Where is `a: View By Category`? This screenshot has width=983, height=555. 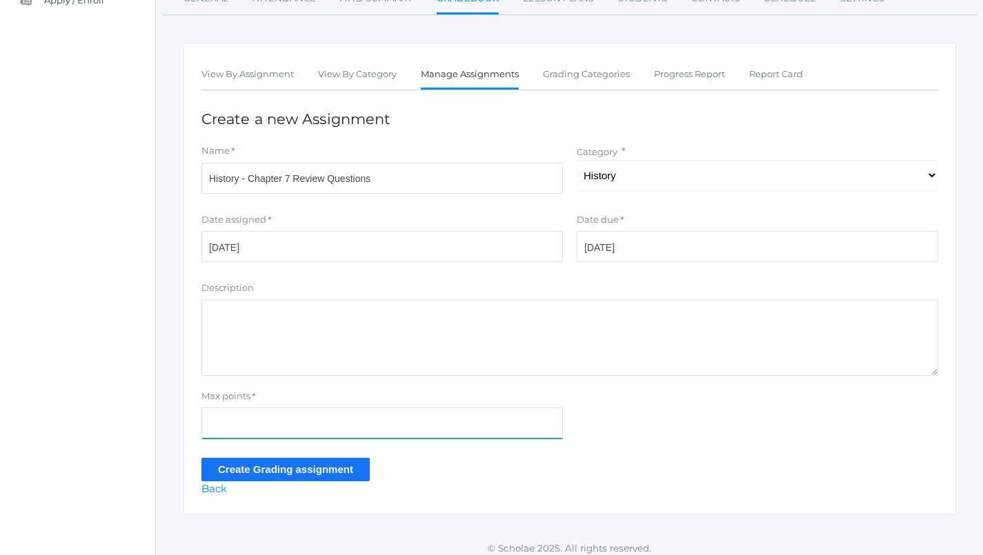 a: View By Category is located at coordinates (357, 74).